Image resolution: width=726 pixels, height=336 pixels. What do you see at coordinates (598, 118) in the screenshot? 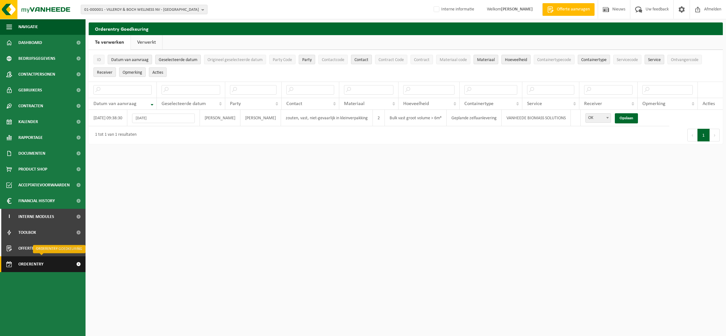
I see `span: OK` at bounding box center [598, 118].